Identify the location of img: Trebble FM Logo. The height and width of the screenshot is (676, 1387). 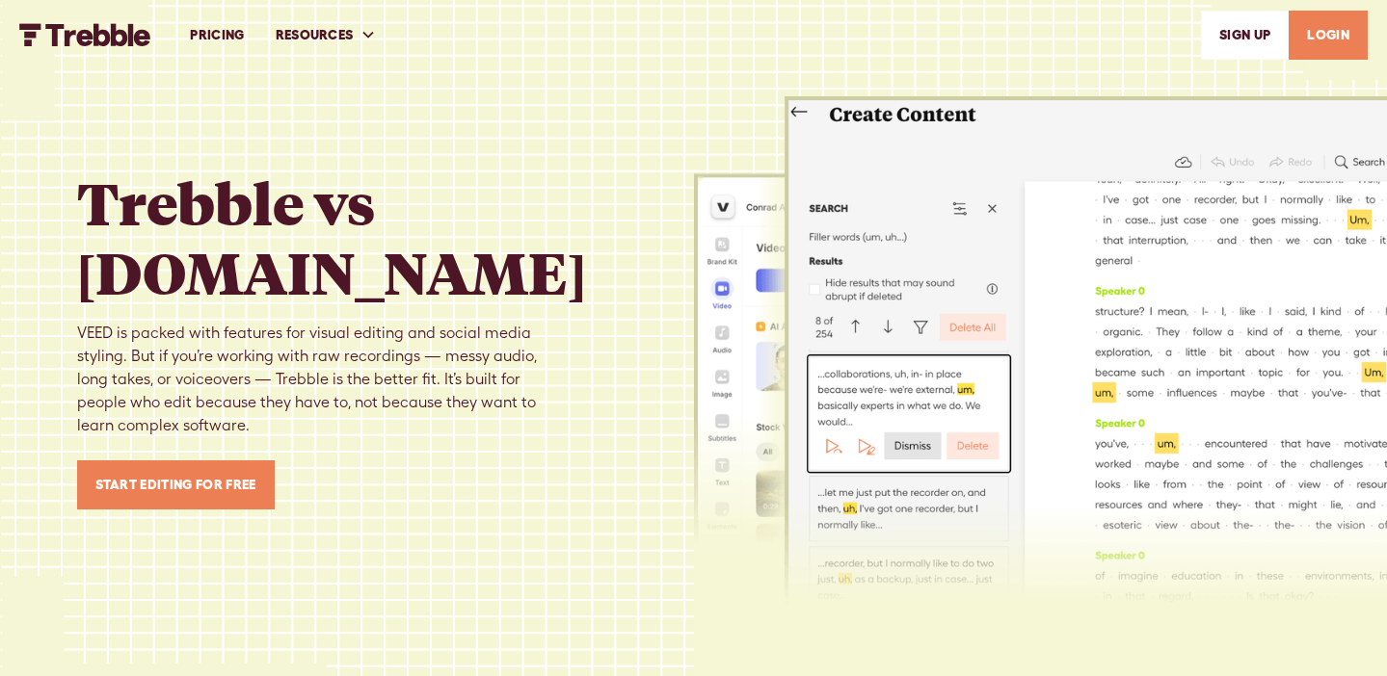
(85, 35).